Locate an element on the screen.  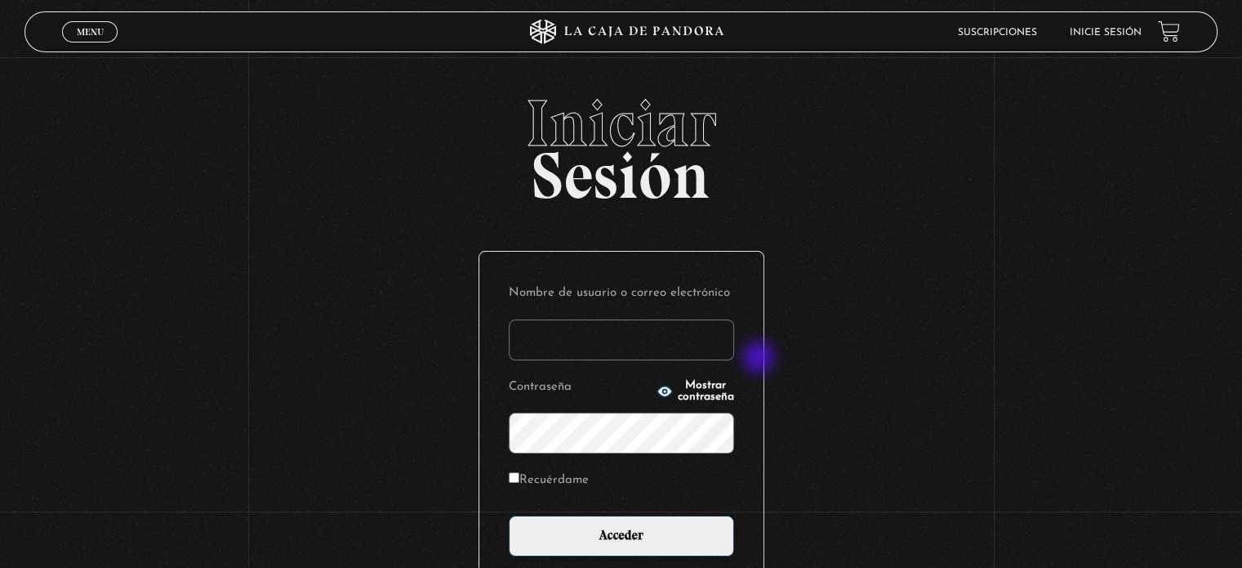
input: Acceder is located at coordinates (622, 536).